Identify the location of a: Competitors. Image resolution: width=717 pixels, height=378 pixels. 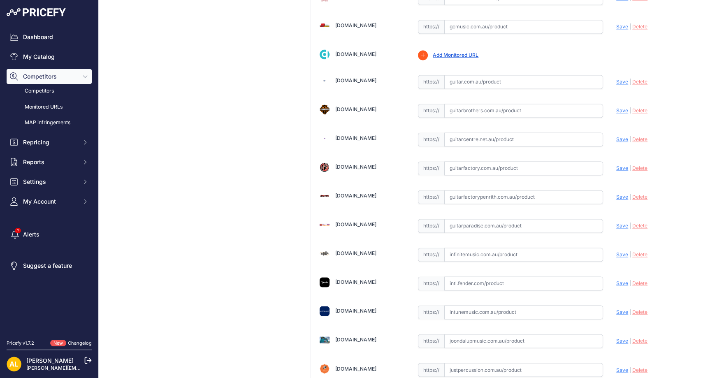
(49, 91).